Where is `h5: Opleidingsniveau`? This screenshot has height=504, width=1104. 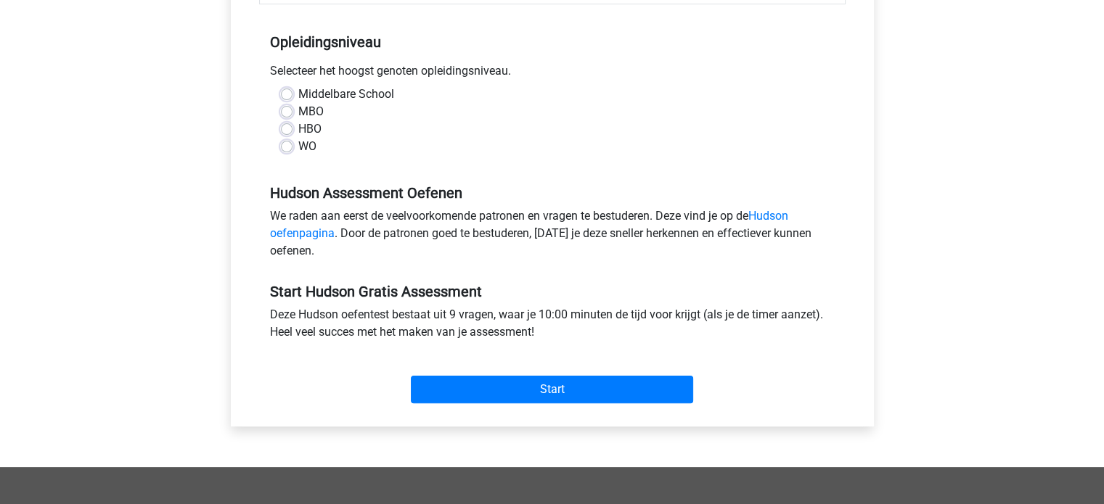 h5: Opleidingsniveau is located at coordinates (552, 42).